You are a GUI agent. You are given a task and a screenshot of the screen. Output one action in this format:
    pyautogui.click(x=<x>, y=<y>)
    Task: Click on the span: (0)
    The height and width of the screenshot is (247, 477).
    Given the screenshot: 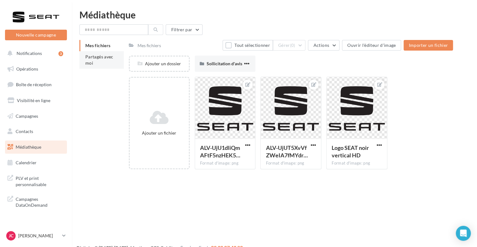 What is the action you would take?
    pyautogui.click(x=293, y=45)
    